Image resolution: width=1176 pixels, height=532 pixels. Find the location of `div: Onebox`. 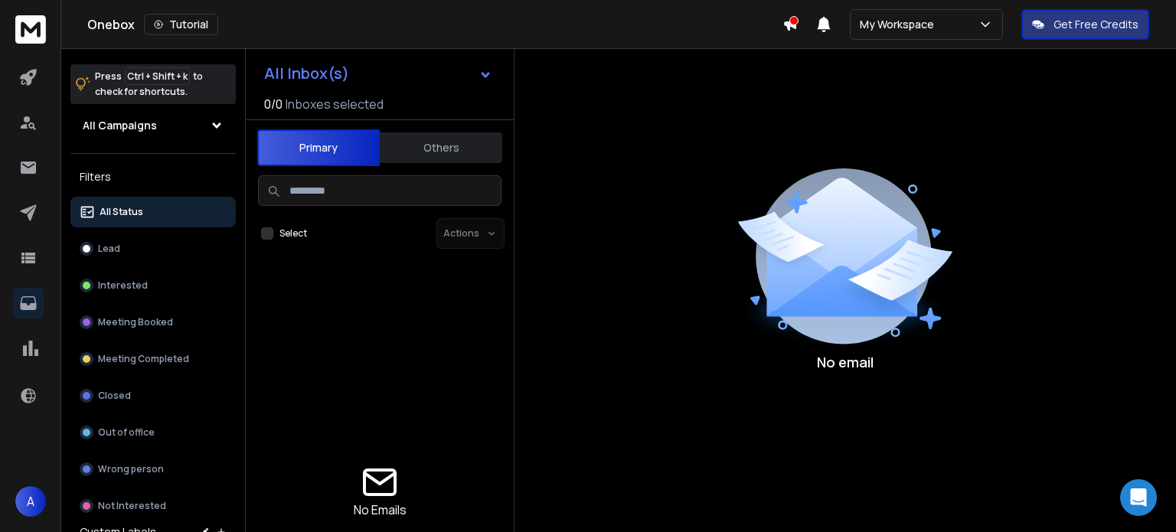

div: Onebox is located at coordinates (435, 25).